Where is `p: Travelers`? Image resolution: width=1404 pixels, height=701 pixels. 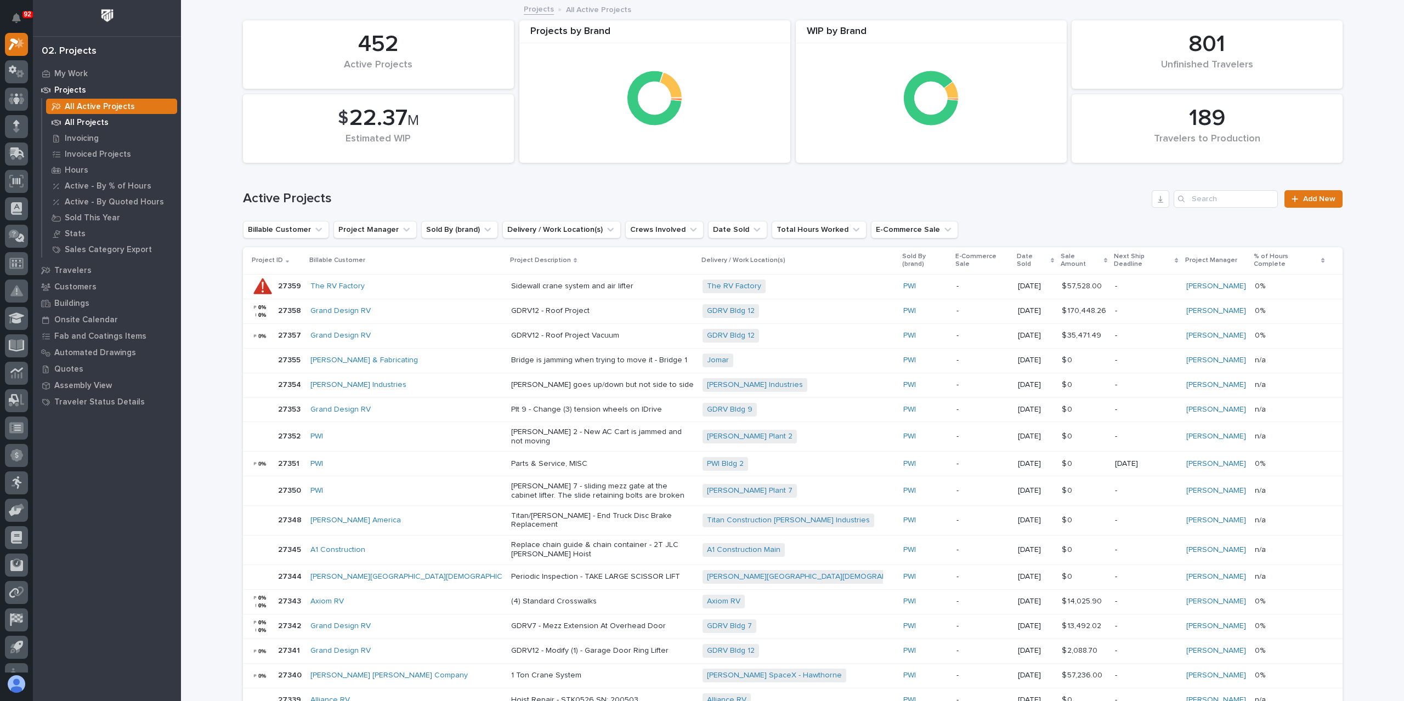 p: Travelers is located at coordinates (73, 271).